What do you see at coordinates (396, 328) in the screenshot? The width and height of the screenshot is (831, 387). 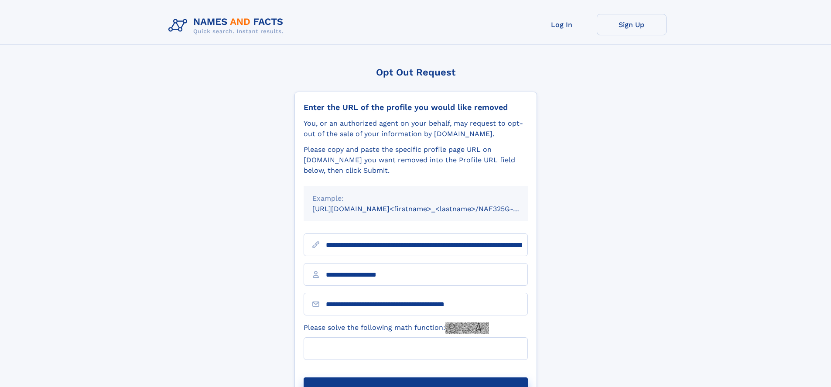 I see `label: Please solve the following math function:` at bounding box center [396, 328].